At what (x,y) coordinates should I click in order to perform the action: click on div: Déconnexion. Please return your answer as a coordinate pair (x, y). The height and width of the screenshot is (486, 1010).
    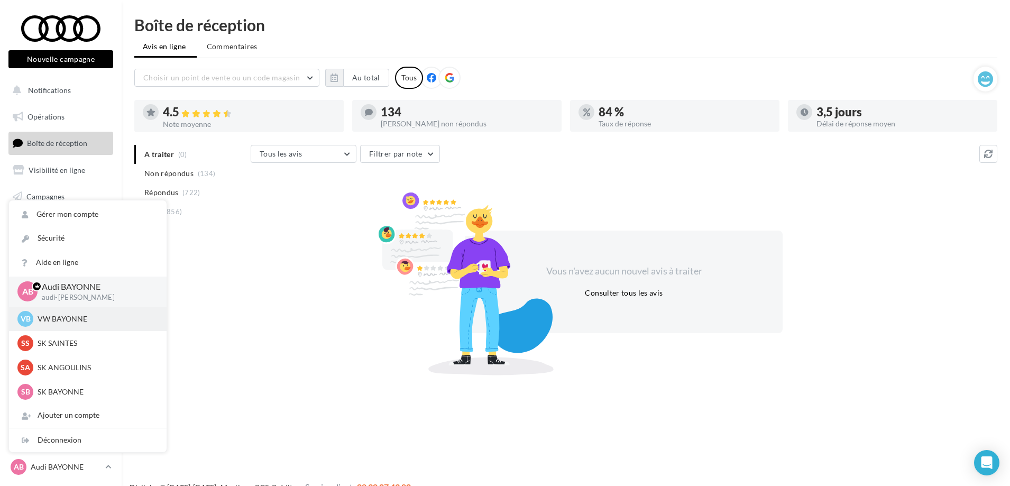
    Looking at the image, I should click on (88, 440).